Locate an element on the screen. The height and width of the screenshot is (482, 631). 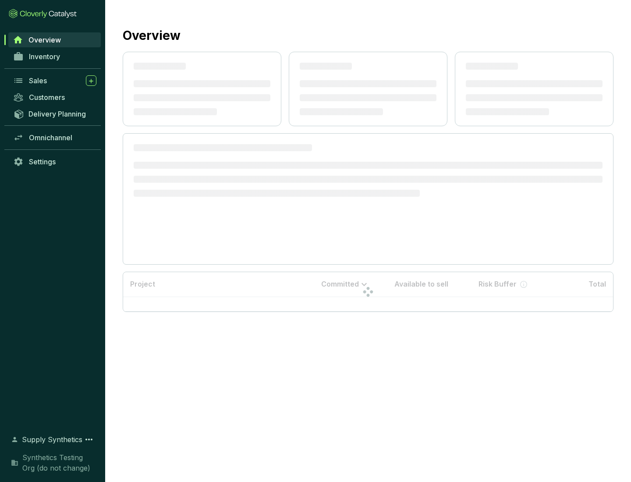
a: Sales is located at coordinates (55, 81).